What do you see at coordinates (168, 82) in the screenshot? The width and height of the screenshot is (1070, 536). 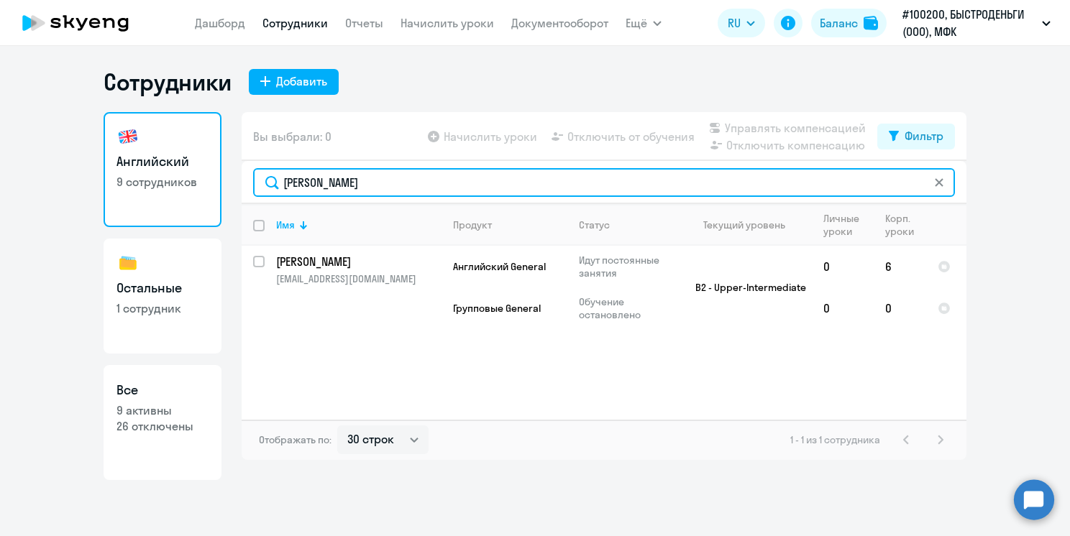 I see `h1: Сотрудники` at bounding box center [168, 82].